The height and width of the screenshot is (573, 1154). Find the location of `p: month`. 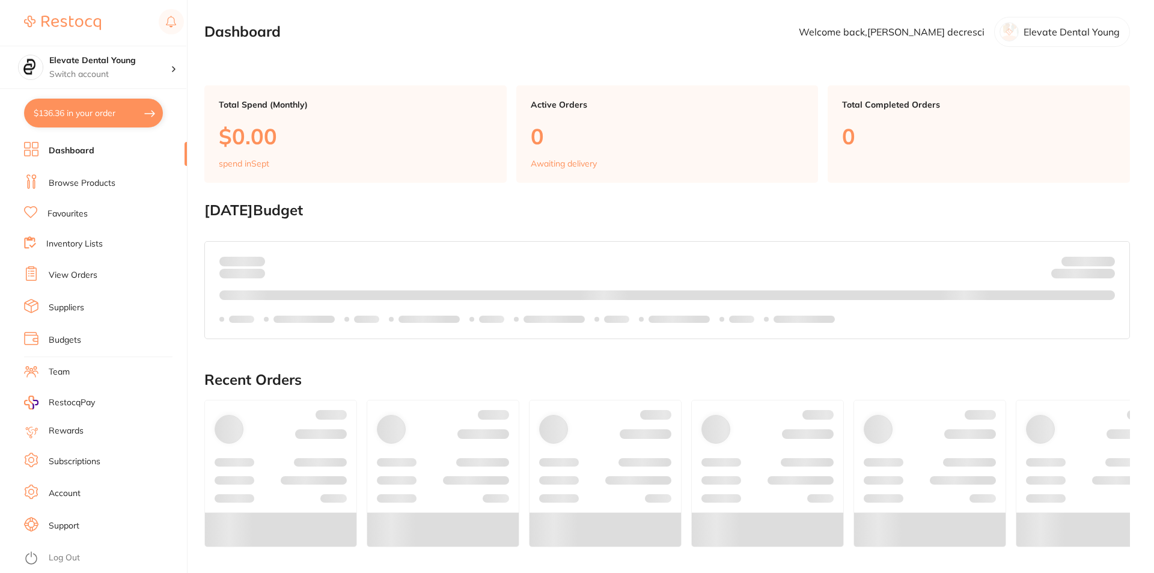

p: month is located at coordinates (242, 274).